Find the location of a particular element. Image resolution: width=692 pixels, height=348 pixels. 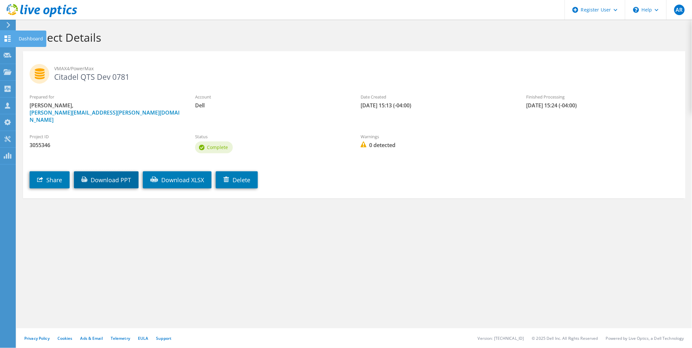

a: Download PPT is located at coordinates (106, 180).